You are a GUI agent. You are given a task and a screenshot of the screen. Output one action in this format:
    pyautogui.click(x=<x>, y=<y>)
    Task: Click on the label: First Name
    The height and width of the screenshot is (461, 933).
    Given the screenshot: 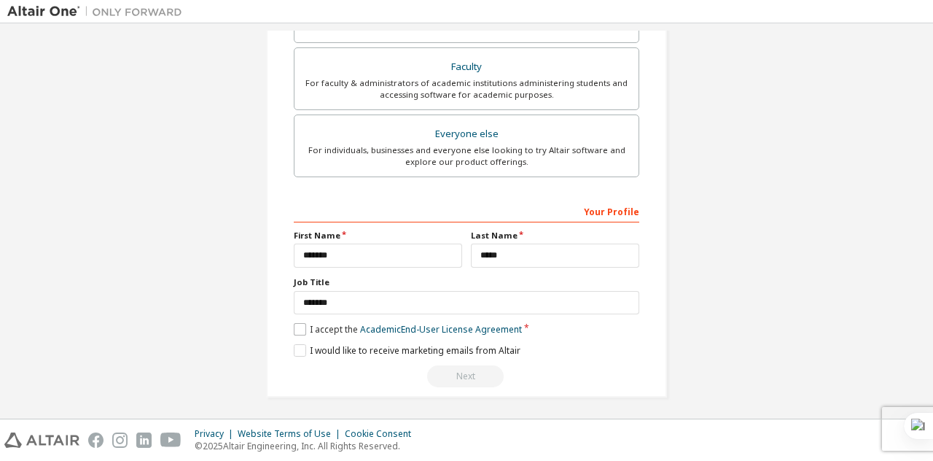 What is the action you would take?
    pyautogui.click(x=377, y=235)
    